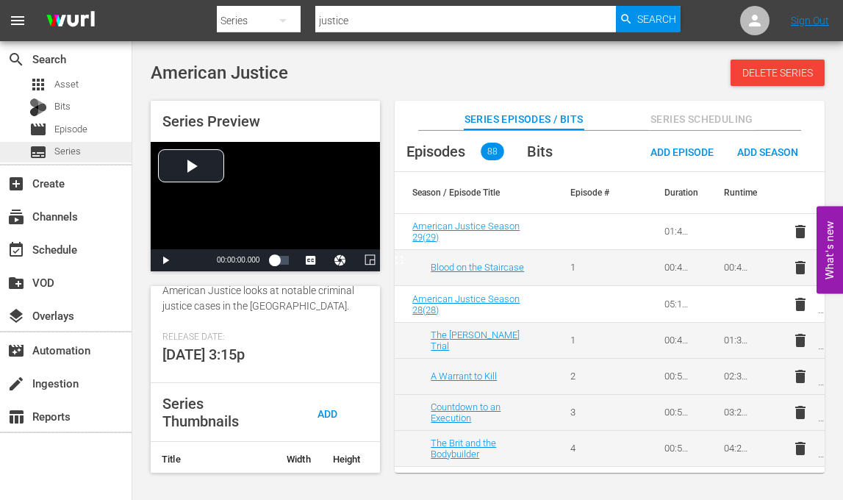  Describe the element at coordinates (262, 337) in the screenshot. I see `span: Release Date:` at that location.